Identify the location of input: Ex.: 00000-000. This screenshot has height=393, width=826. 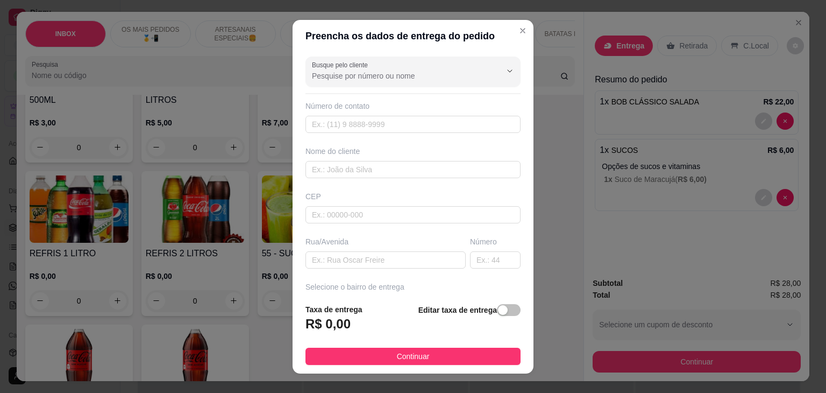
(413, 215).